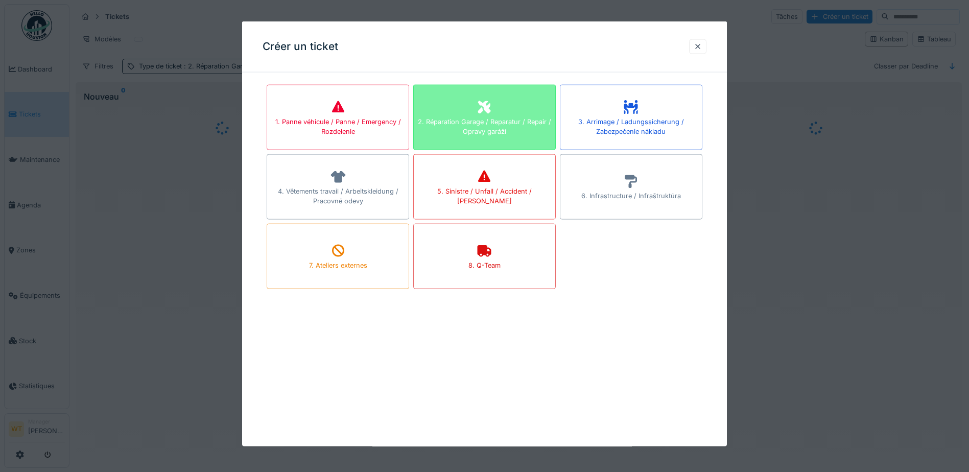 Image resolution: width=969 pixels, height=472 pixels. What do you see at coordinates (301, 47) in the screenshot?
I see `h3: Créer un ticket` at bounding box center [301, 47].